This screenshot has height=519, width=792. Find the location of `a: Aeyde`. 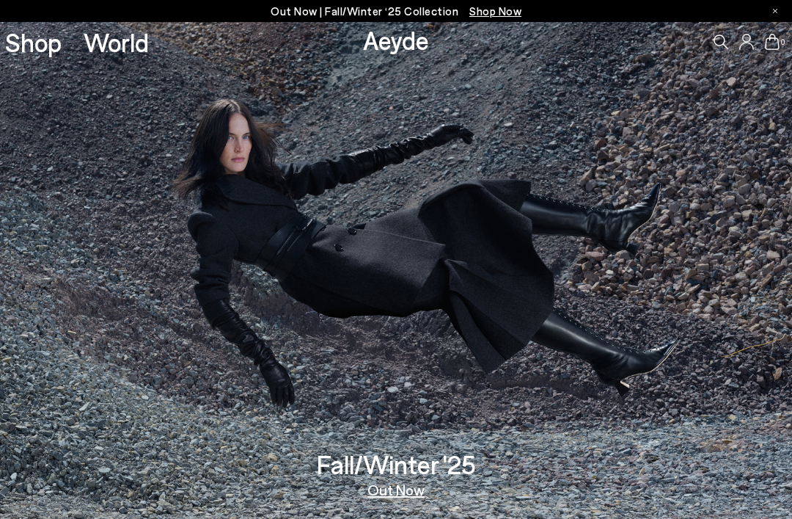

a: Aeyde is located at coordinates (396, 40).